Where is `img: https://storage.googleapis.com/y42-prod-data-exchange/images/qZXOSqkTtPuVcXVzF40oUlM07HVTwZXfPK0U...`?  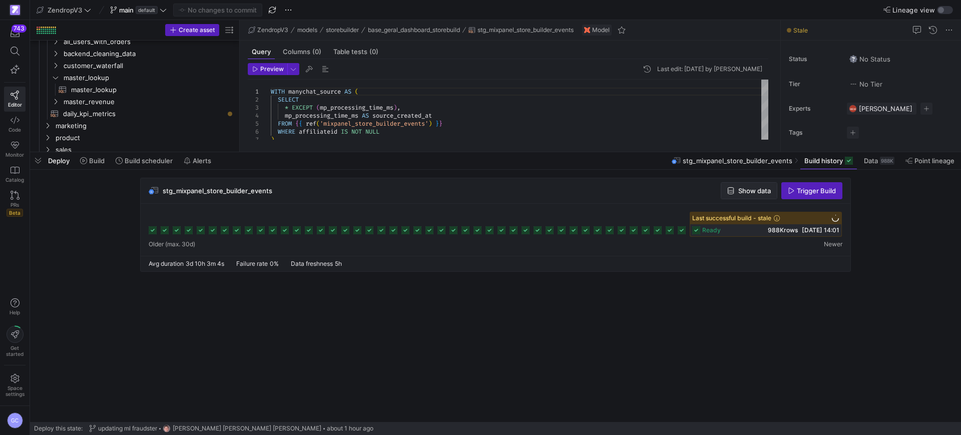 img: https://storage.googleapis.com/y42-prod-data-exchange/images/qZXOSqkTtPuVcXVzF40oUlM07HVTwZXfPK0U... is located at coordinates (15, 10).